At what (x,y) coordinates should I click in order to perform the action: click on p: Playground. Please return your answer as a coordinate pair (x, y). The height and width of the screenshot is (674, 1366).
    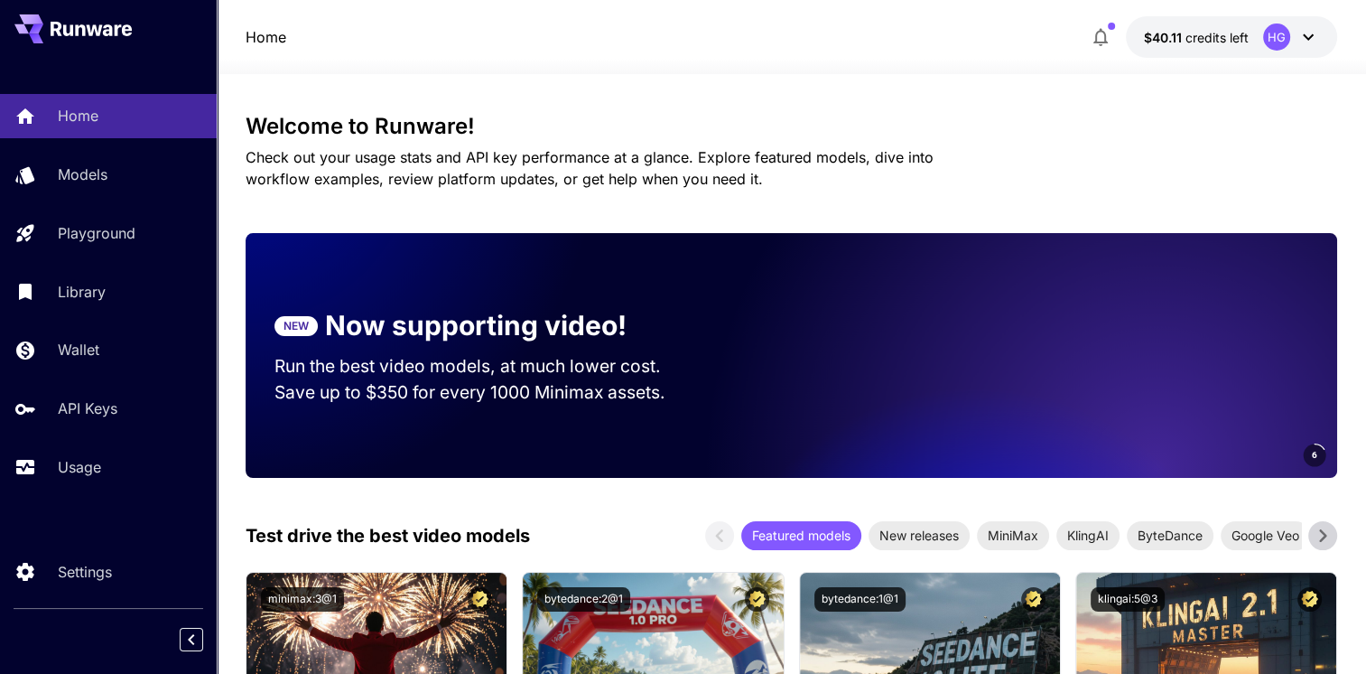
    Looking at the image, I should click on (97, 233).